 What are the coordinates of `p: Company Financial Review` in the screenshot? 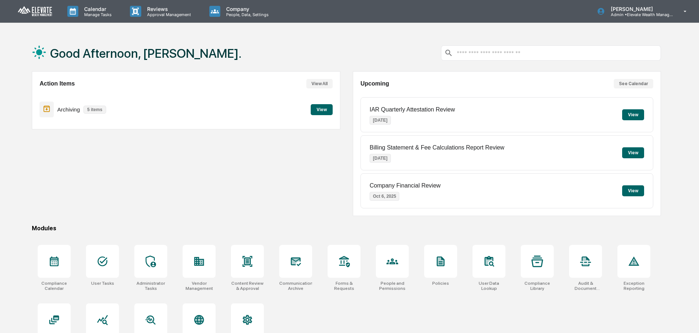 It's located at (405, 186).